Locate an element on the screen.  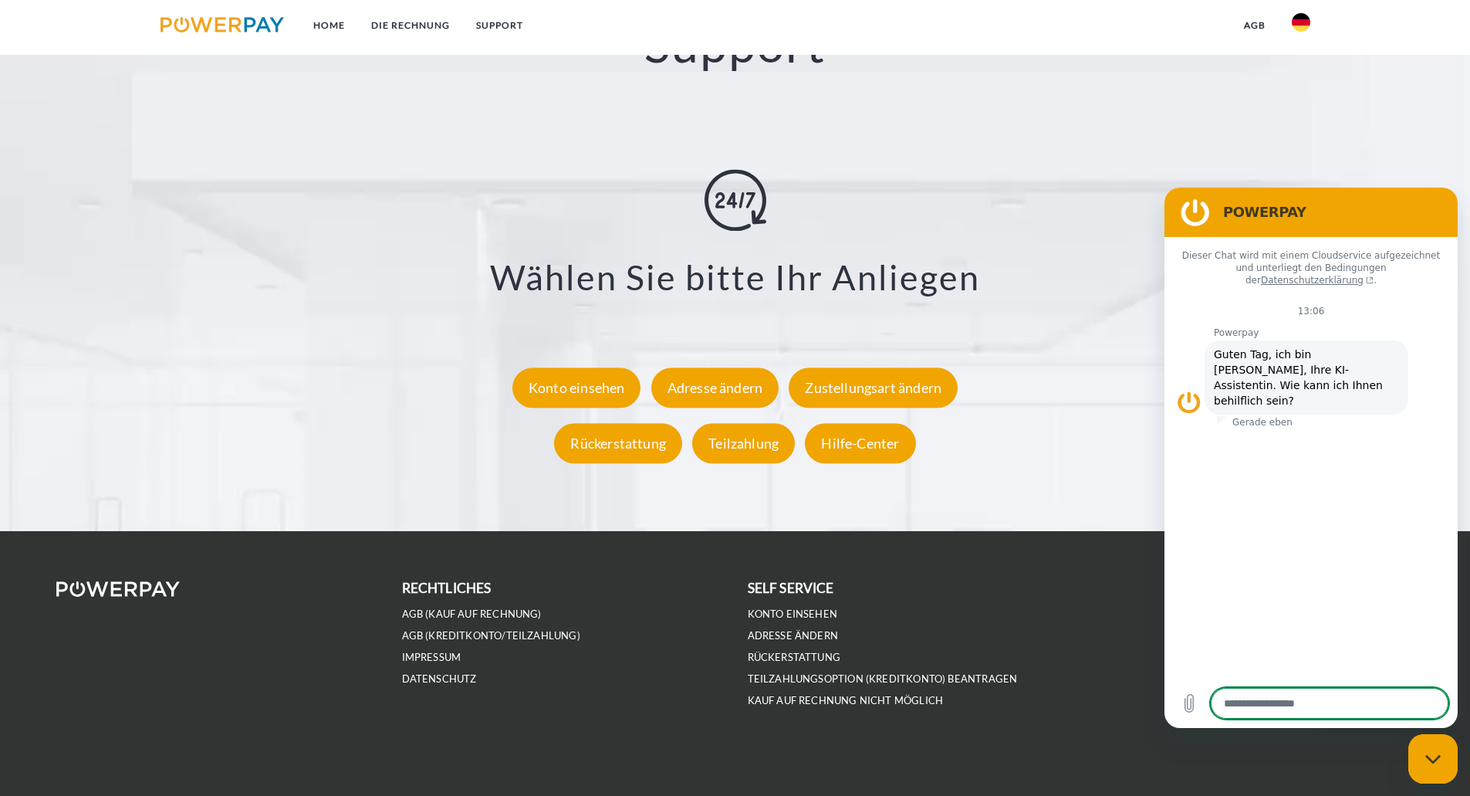
div: Adresse ändern is located at coordinates (716, 387).